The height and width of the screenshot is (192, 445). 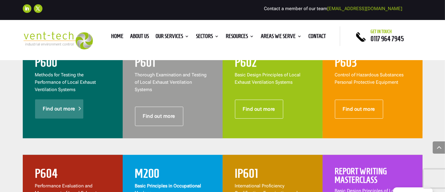 What do you see at coordinates (171, 82) in the screenshot?
I see `span: Thorough Examination and Testing of Local Exhaust Ventilation Systems` at bounding box center [171, 82].